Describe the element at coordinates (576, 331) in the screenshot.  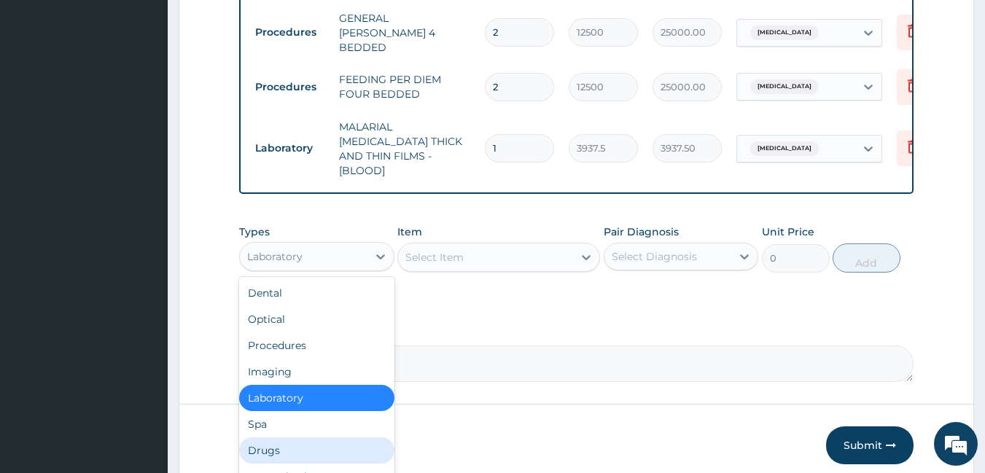
I see `label: Comment` at that location.